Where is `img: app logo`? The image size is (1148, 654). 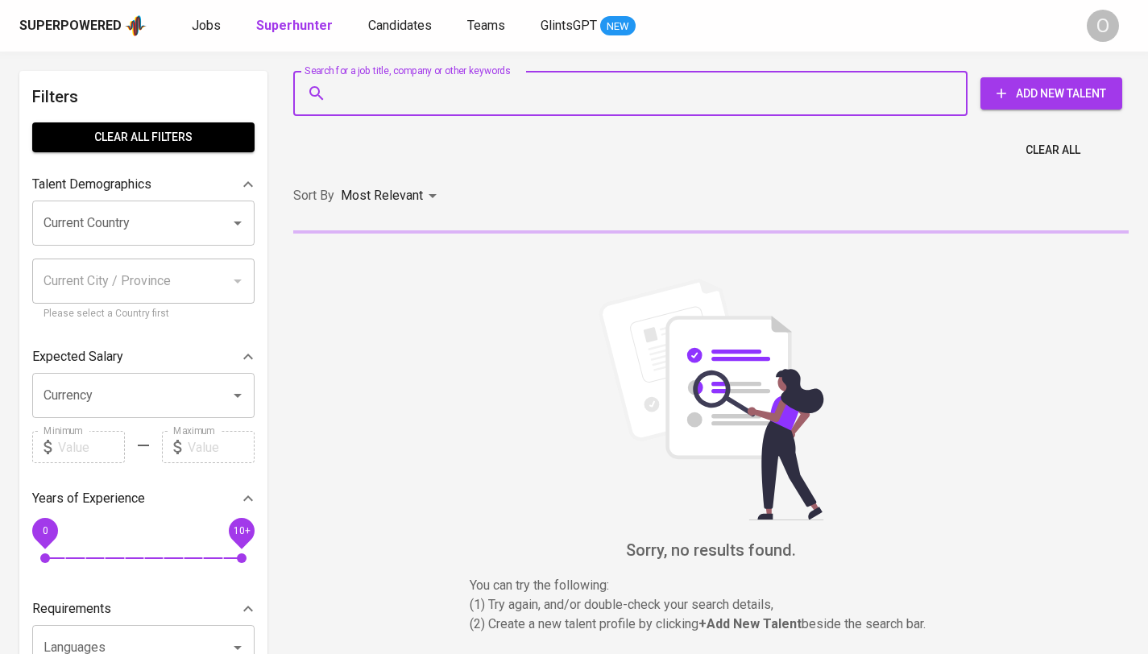 img: app logo is located at coordinates (135, 26).